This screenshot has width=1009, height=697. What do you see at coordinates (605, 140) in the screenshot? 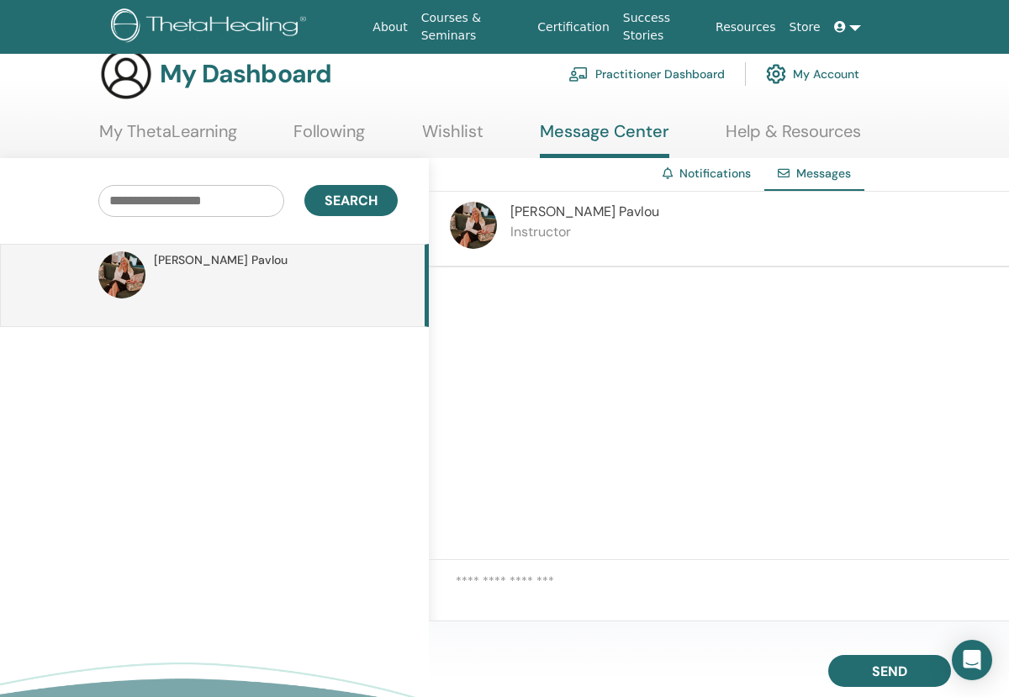
I see `a: Message Center` at bounding box center [605, 140].